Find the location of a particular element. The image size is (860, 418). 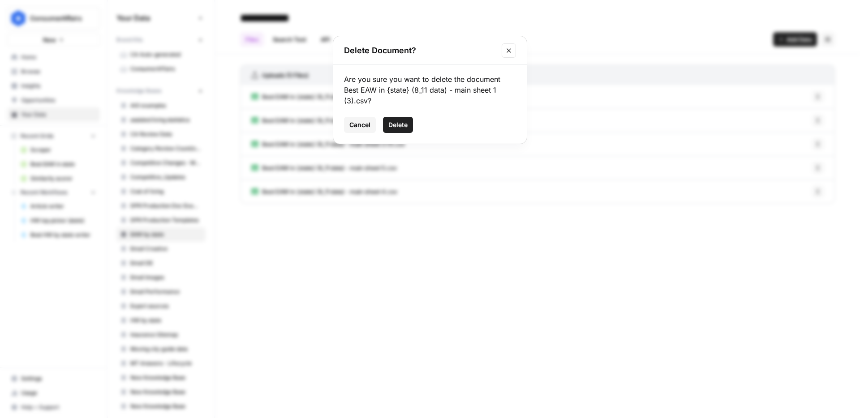

span: Delete is located at coordinates (398, 125).